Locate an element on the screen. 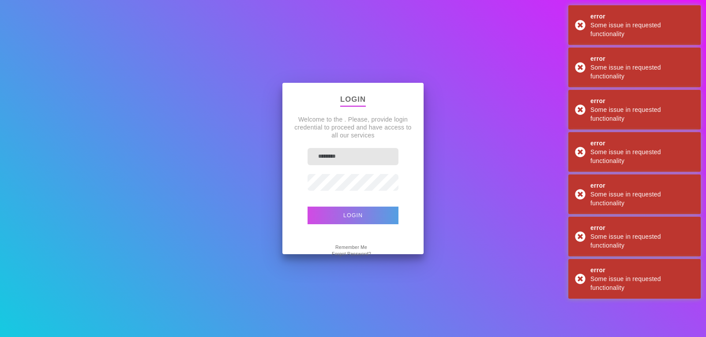 Image resolution: width=706 pixels, height=337 pixels. span: Forgot Password? is located at coordinates (351, 254).